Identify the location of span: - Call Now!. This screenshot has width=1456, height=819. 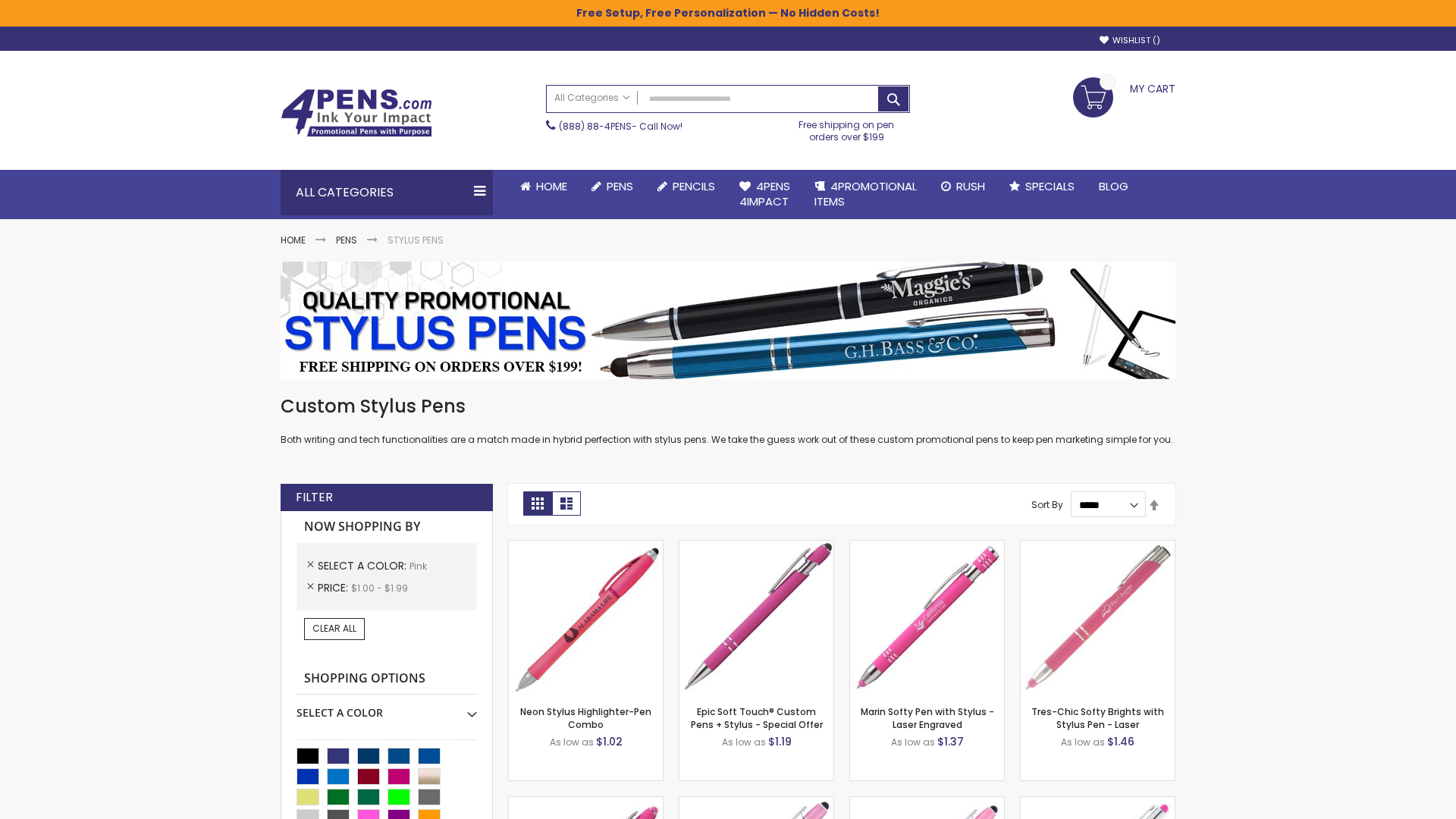
(620, 126).